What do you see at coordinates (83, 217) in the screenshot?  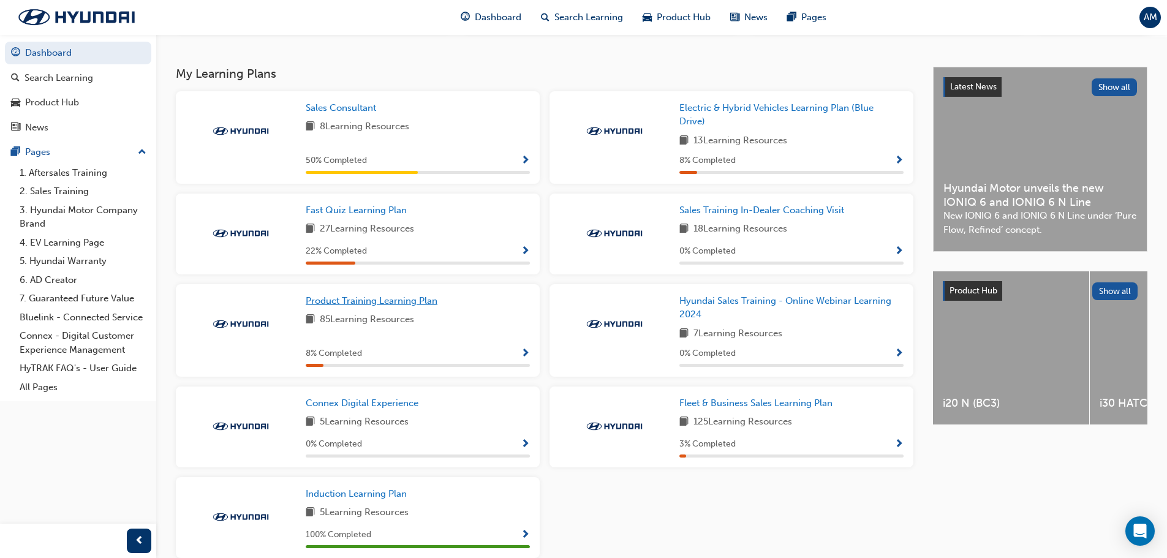 I see `a: 3. Hyundai Motor Company Brand` at bounding box center [83, 217].